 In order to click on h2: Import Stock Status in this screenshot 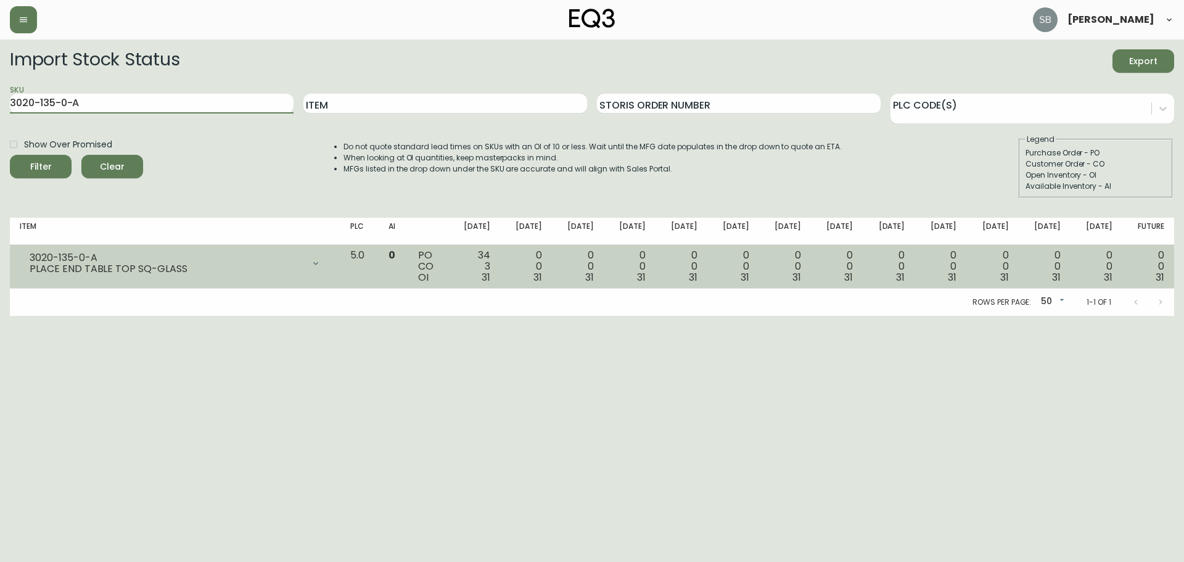, I will do `click(94, 61)`.